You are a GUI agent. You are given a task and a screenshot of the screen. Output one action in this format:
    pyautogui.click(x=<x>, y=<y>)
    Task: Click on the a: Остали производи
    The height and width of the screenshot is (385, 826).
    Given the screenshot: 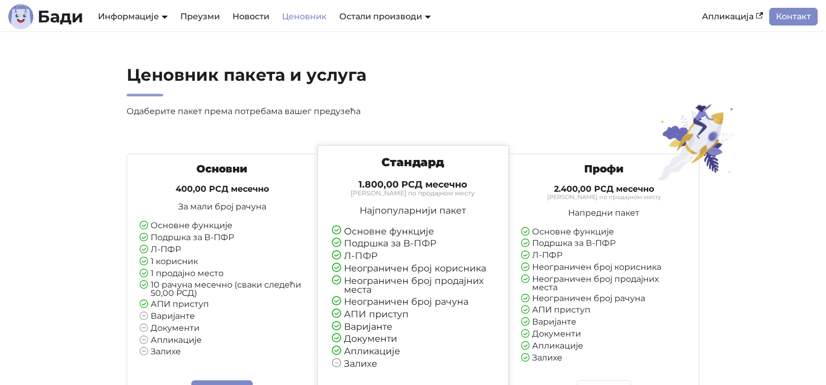 What is the action you would take?
    pyautogui.click(x=385, y=16)
    